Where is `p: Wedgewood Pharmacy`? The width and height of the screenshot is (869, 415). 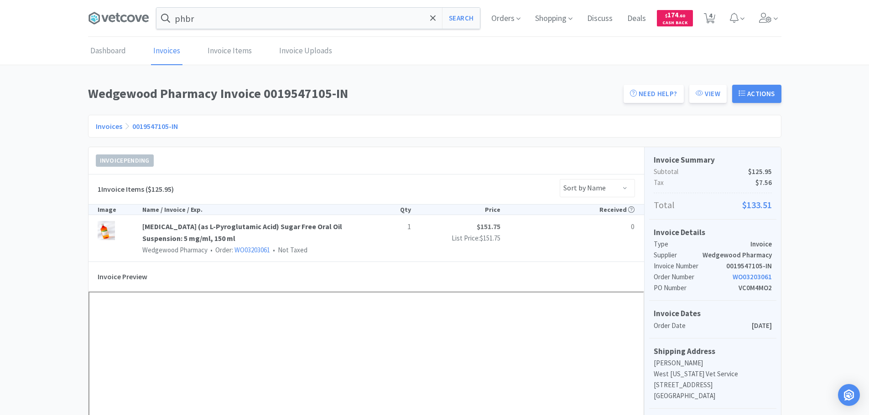 p: Wedgewood Pharmacy is located at coordinates (737, 255).